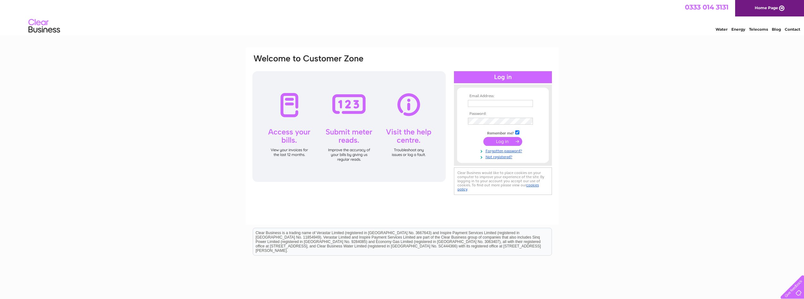  I want to click on a: Contact, so click(792, 29).